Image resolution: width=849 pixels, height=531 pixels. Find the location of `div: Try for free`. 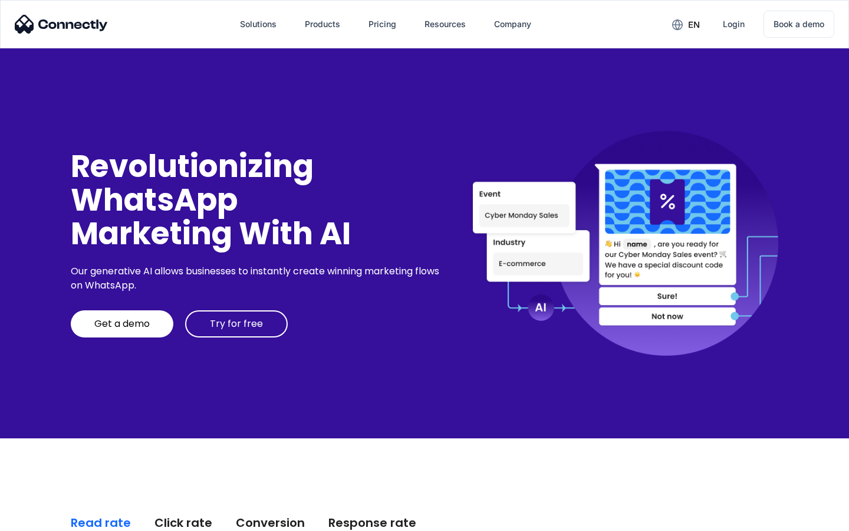

div: Try for free is located at coordinates (236, 324).